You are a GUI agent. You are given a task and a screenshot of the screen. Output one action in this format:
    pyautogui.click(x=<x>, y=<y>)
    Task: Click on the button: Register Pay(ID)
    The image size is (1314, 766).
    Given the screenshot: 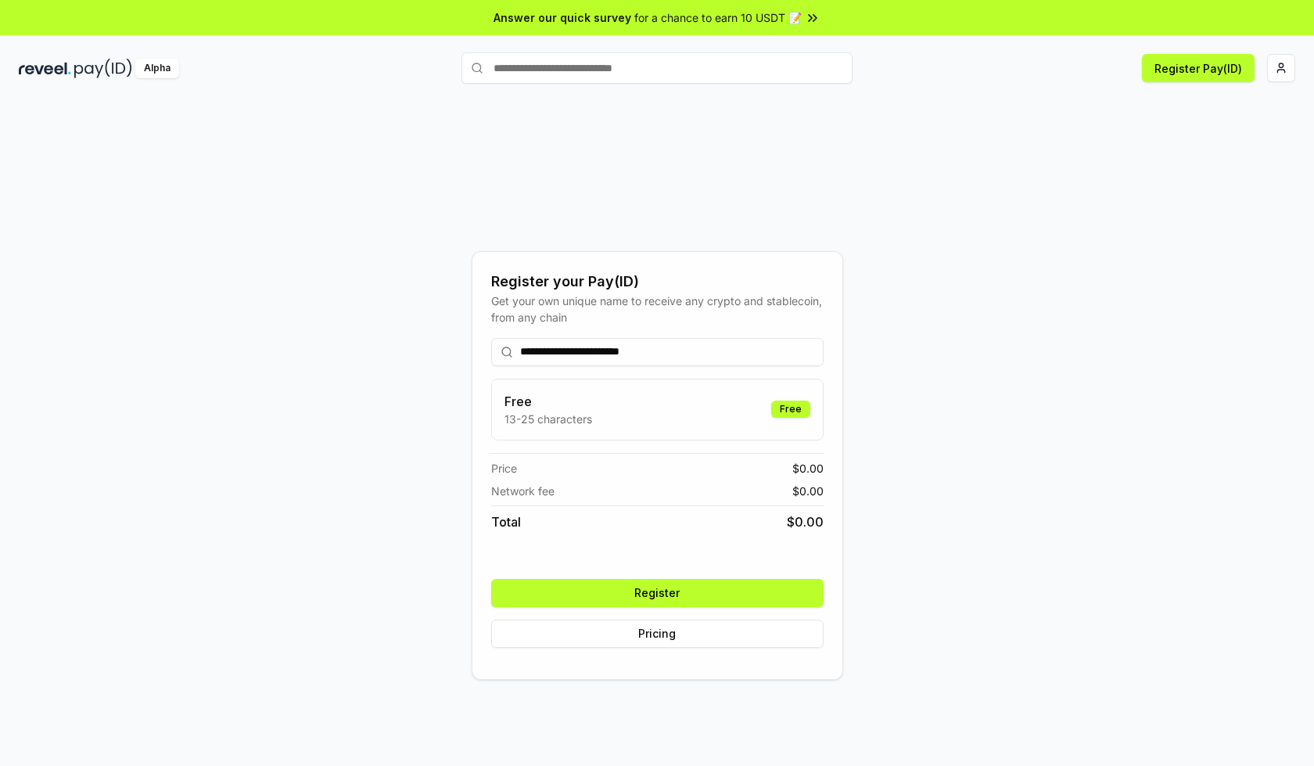 What is the action you would take?
    pyautogui.click(x=1199, y=68)
    